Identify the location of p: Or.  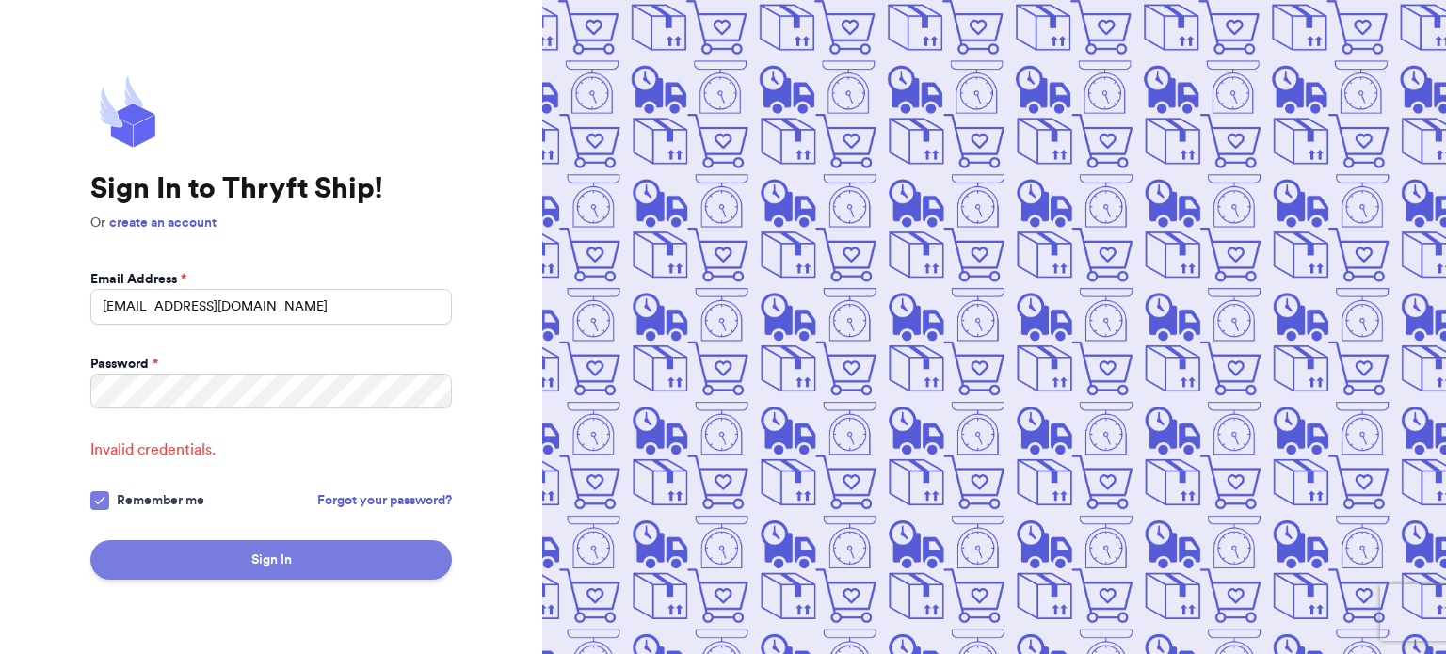
(271, 223).